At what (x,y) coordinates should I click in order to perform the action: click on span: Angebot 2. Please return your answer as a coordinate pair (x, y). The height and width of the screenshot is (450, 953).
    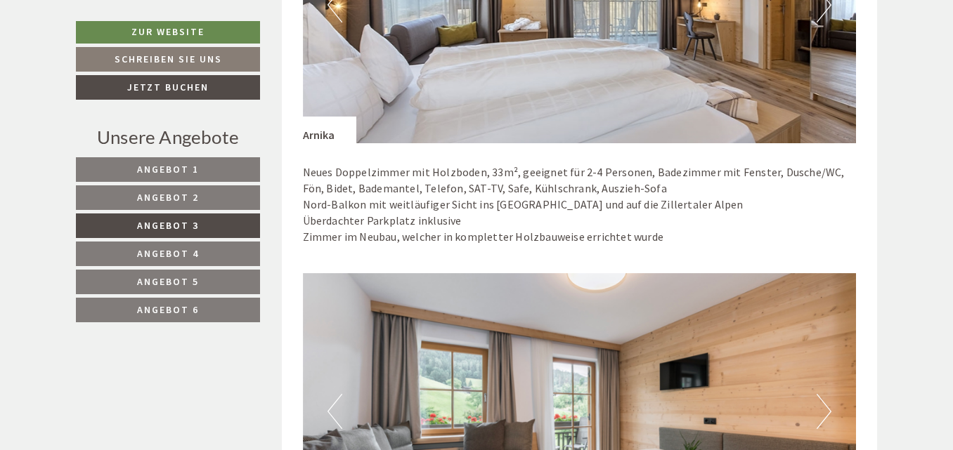
    Looking at the image, I should click on (168, 197).